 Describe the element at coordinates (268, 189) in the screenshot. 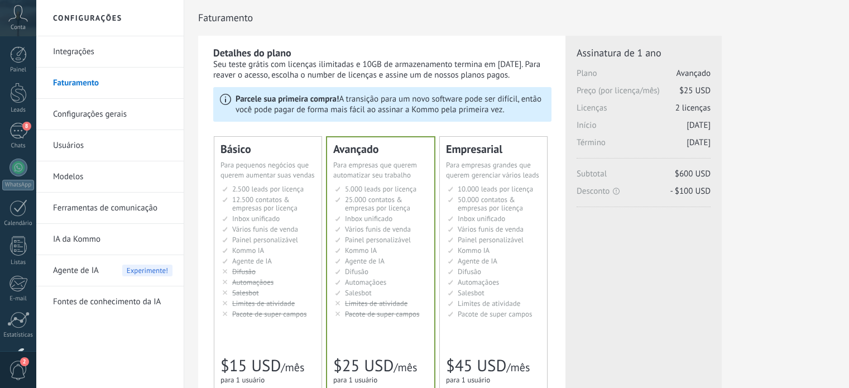

I see `span: 2.500 leads por licença` at that location.